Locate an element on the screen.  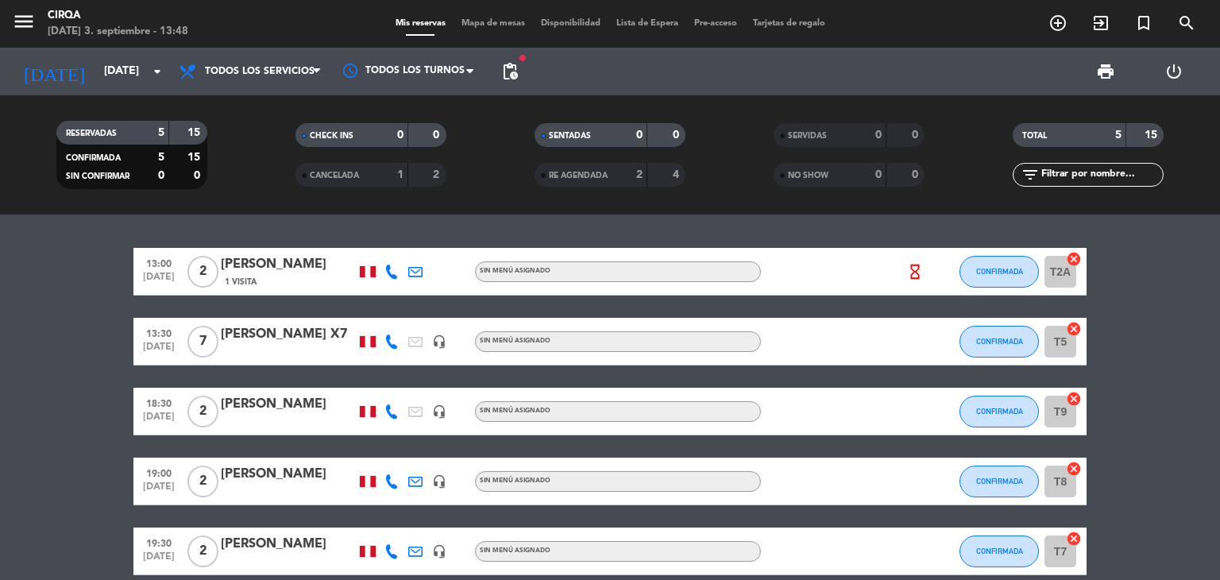
span: Pre-acceso is located at coordinates (716, 23).